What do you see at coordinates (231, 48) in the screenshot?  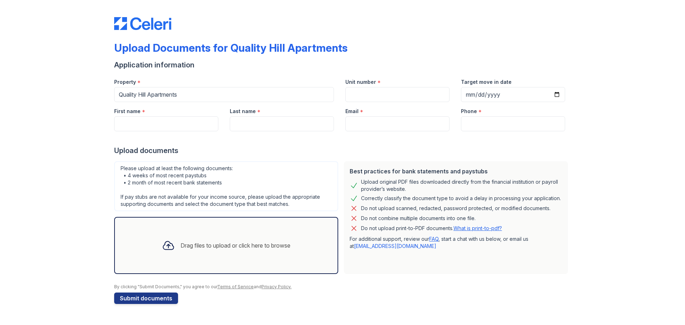 I see `div: Upload Documents for Quality Hill Apartments` at bounding box center [231, 48].